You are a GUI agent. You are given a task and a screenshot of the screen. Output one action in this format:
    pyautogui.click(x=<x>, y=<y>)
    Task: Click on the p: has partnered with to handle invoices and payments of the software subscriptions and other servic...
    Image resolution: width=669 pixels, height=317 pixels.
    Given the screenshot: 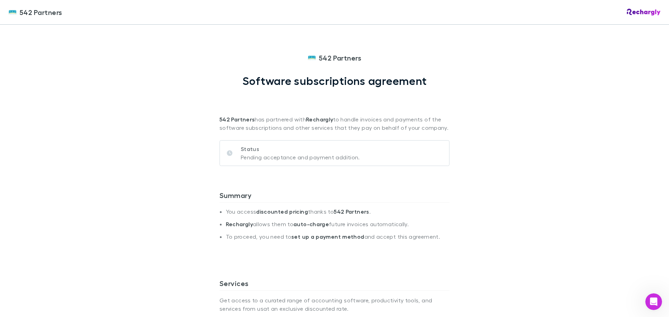 What is the action you would take?
    pyautogui.click(x=334, y=110)
    